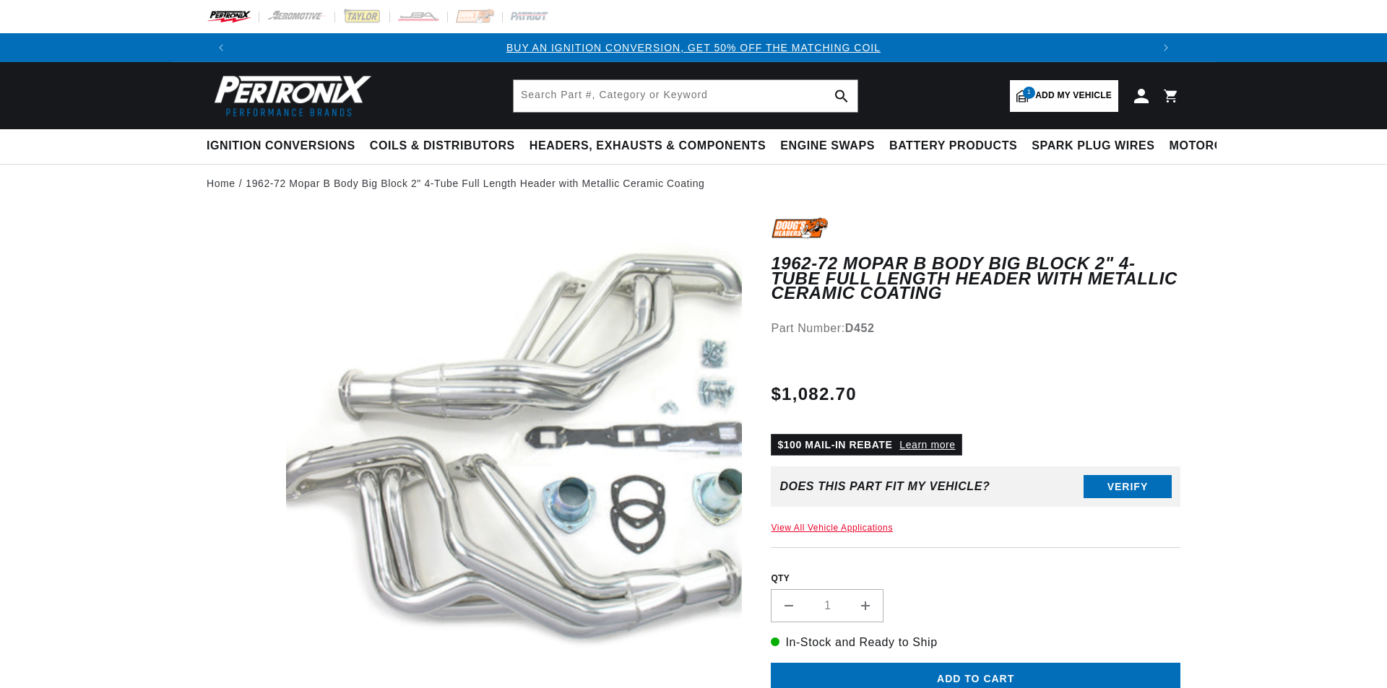 The width and height of the screenshot is (1387, 688). I want to click on media-gallery: Gallery Viewer, so click(474, 449).